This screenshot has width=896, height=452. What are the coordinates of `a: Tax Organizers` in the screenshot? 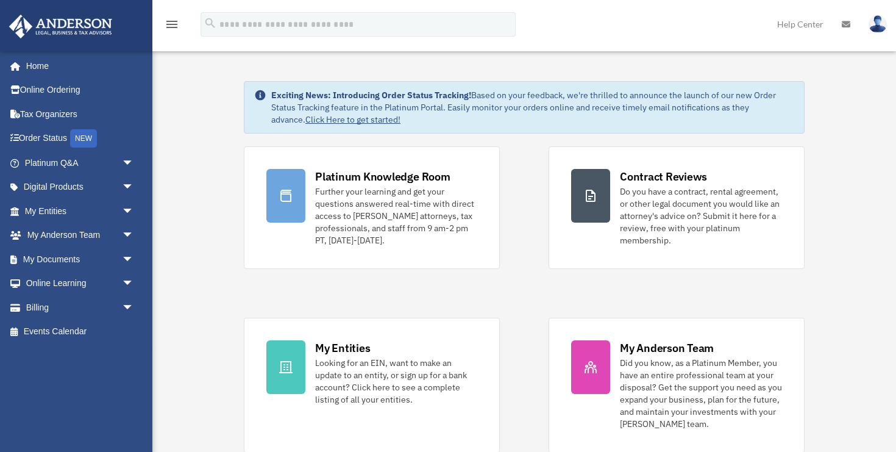 It's located at (80, 114).